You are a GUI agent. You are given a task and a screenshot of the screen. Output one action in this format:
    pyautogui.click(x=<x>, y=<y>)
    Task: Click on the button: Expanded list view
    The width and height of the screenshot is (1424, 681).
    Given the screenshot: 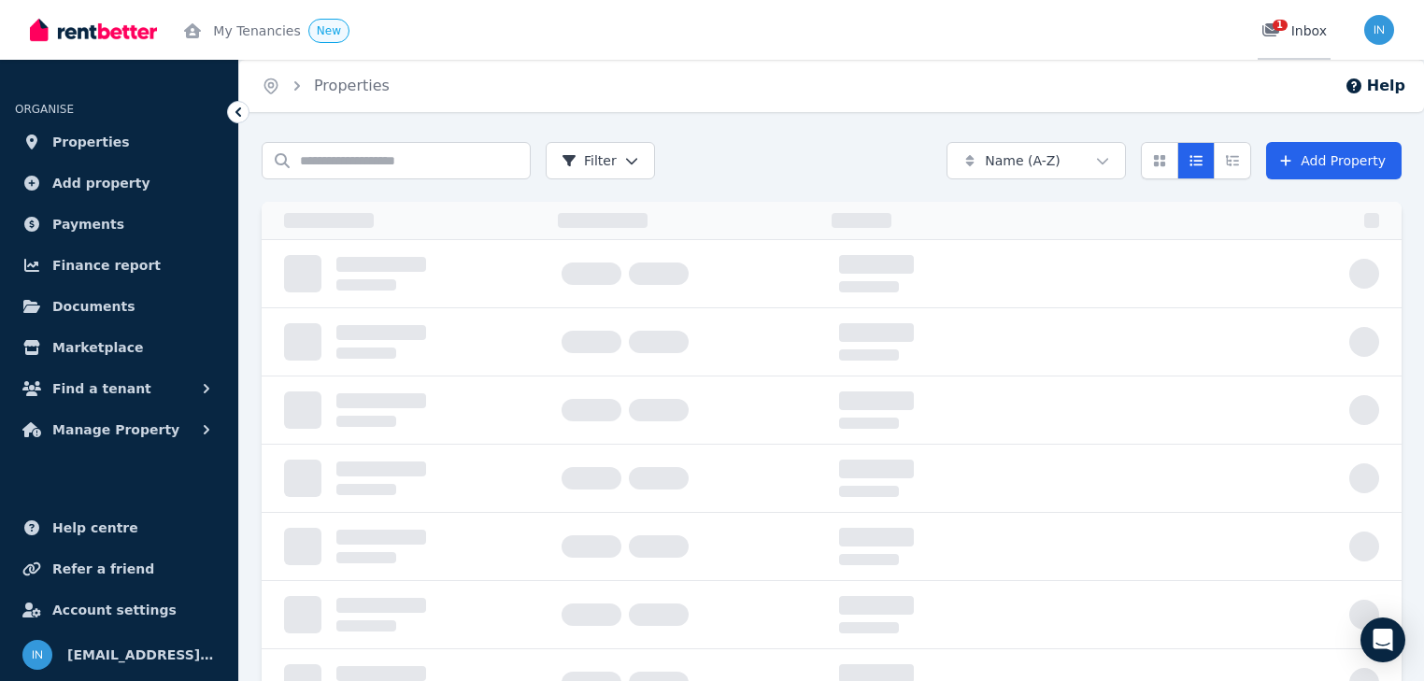 What is the action you would take?
    pyautogui.click(x=1233, y=161)
    